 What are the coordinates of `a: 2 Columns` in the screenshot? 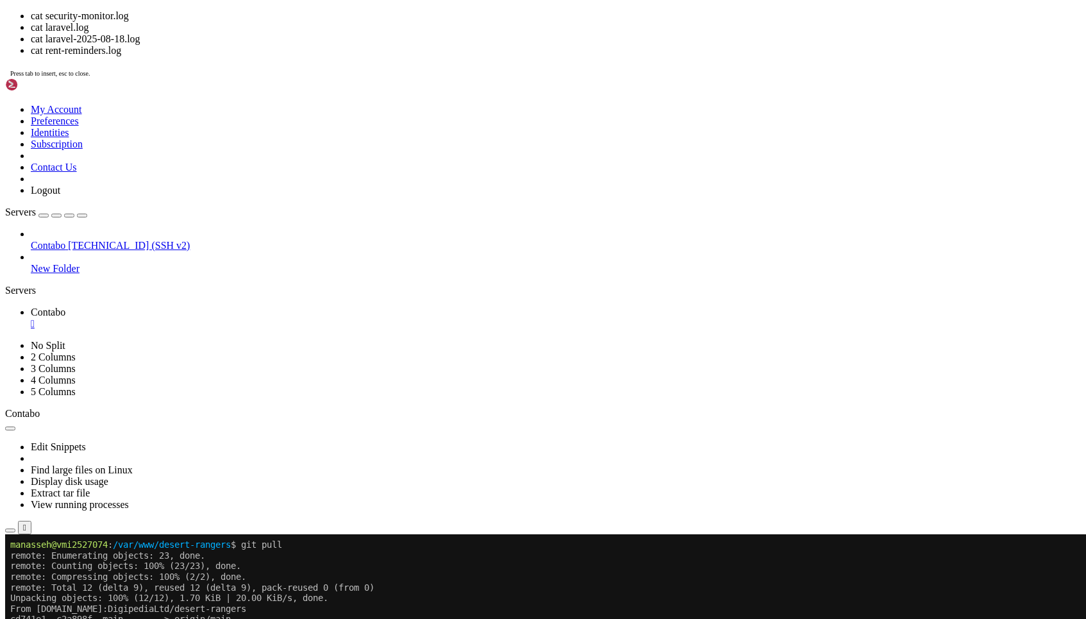 It's located at (53, 356).